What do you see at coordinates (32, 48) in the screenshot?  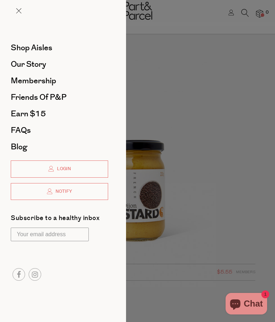 I see `span: Shop Aisles` at bounding box center [32, 48].